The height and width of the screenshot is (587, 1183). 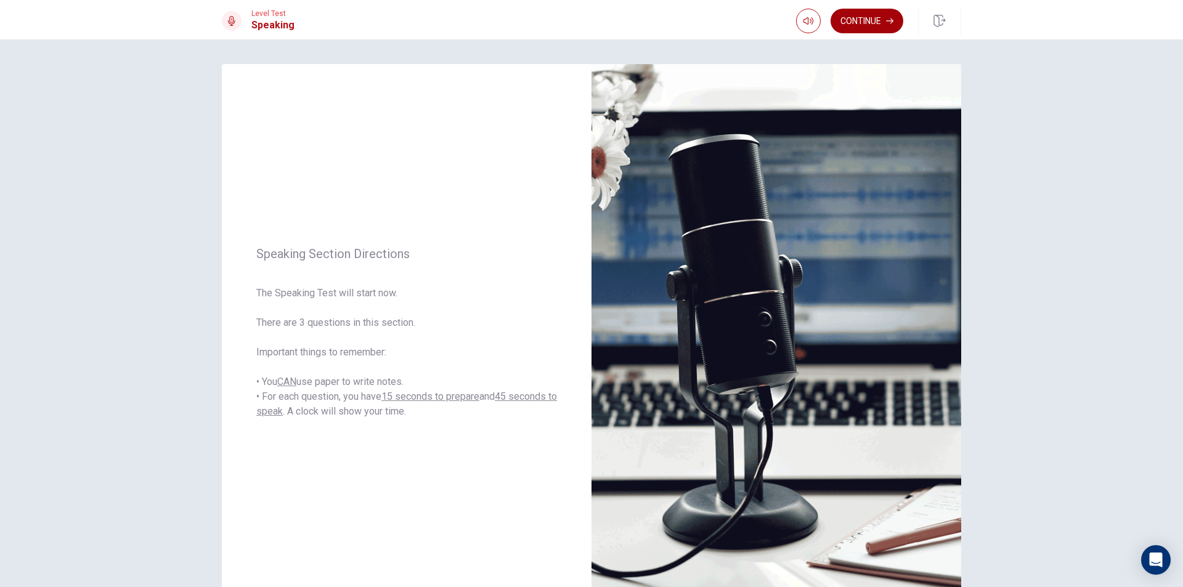 What do you see at coordinates (273, 25) in the screenshot?
I see `h1: Speaking` at bounding box center [273, 25].